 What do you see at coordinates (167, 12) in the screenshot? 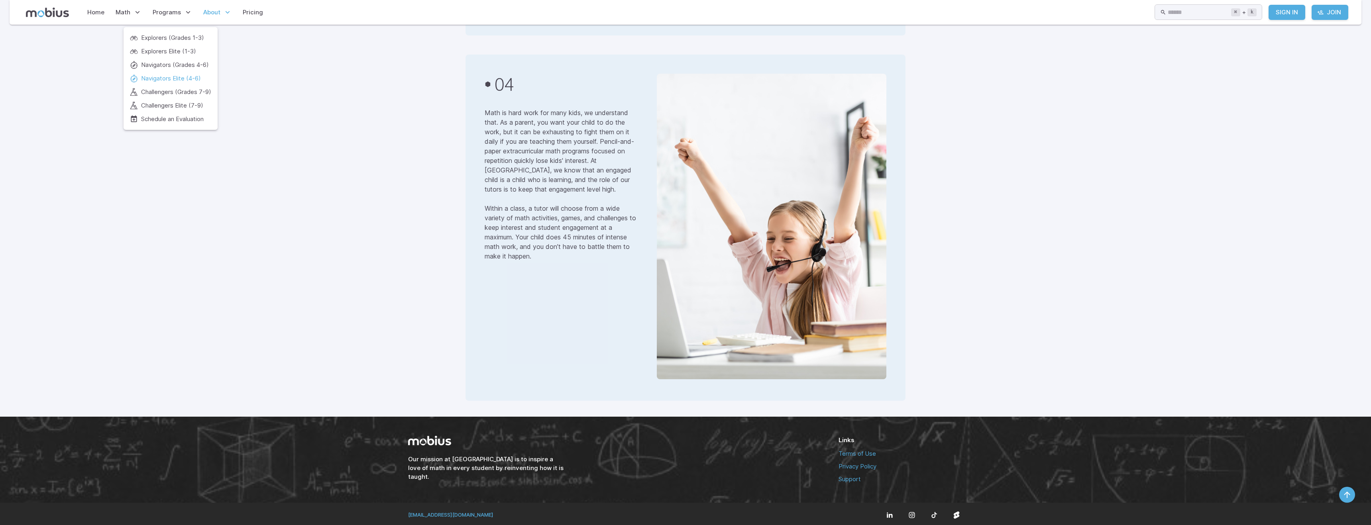
I see `span: Programs` at bounding box center [167, 12].